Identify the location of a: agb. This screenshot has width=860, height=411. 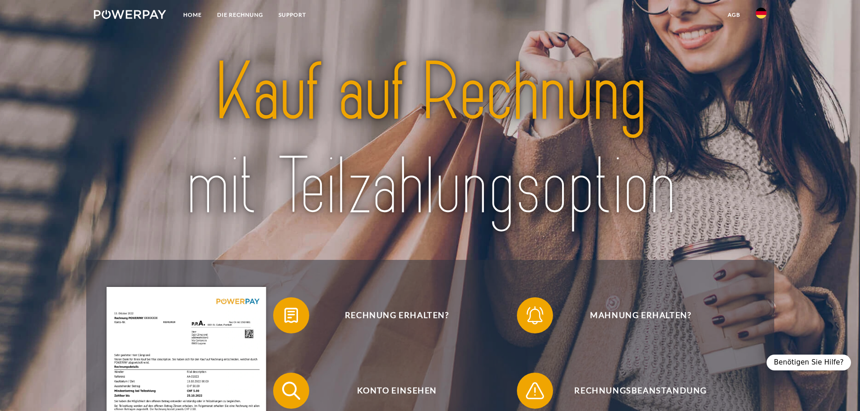
(734, 15).